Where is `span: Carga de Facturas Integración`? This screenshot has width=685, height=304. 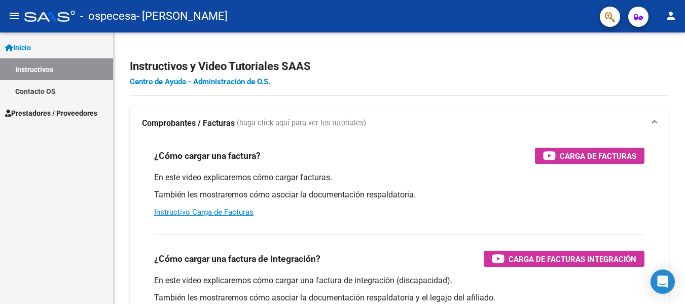 span: Carga de Facturas Integración is located at coordinates (572, 258).